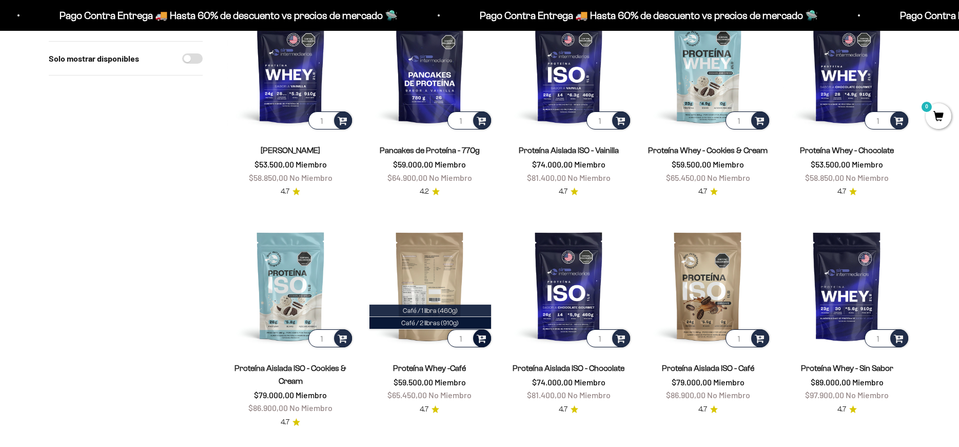 Image resolution: width=959 pixels, height=447 pixels. Describe the element at coordinates (425, 191) in the screenshot. I see `span: 4.2` at that location.